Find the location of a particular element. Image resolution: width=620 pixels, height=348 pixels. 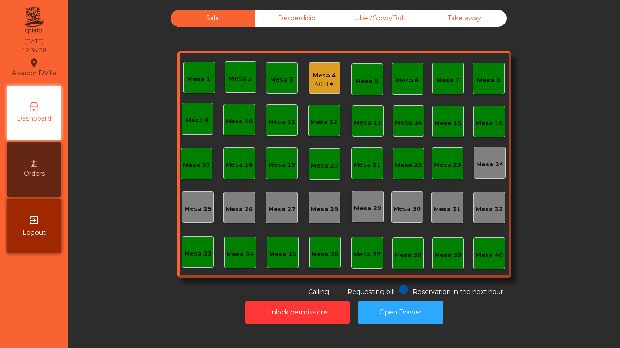

span: Reservation in the next hour is located at coordinates (457, 292).